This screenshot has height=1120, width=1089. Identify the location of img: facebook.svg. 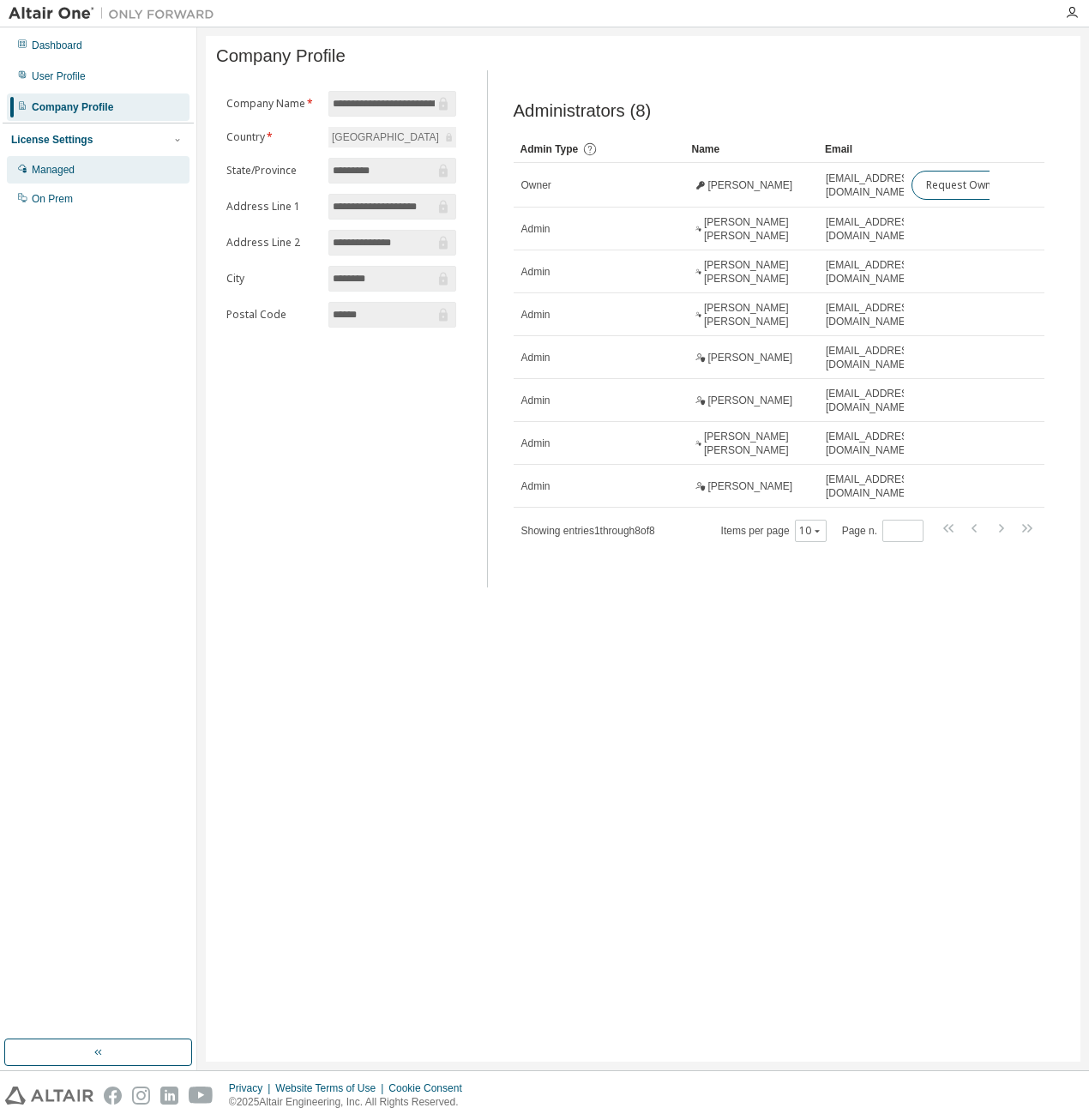
(112, 1095).